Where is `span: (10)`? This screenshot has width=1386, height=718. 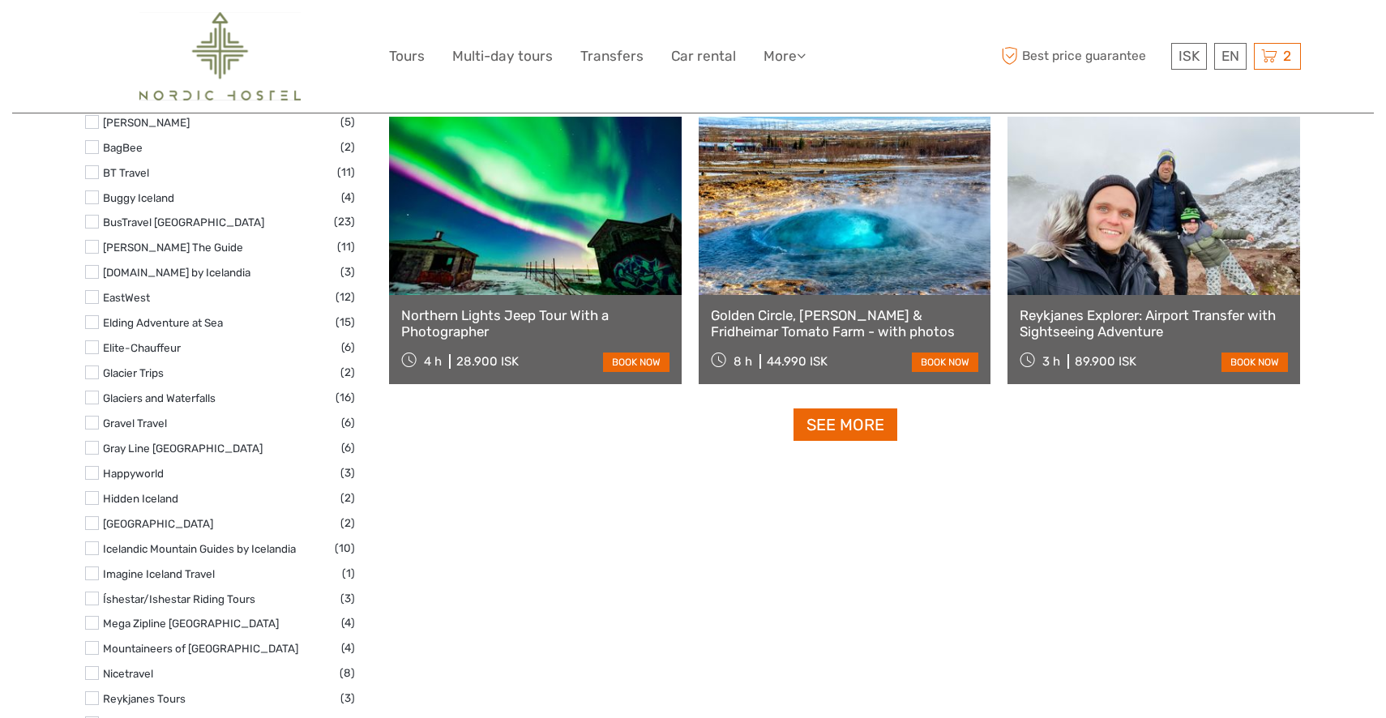
span: (10) is located at coordinates (344, 548).